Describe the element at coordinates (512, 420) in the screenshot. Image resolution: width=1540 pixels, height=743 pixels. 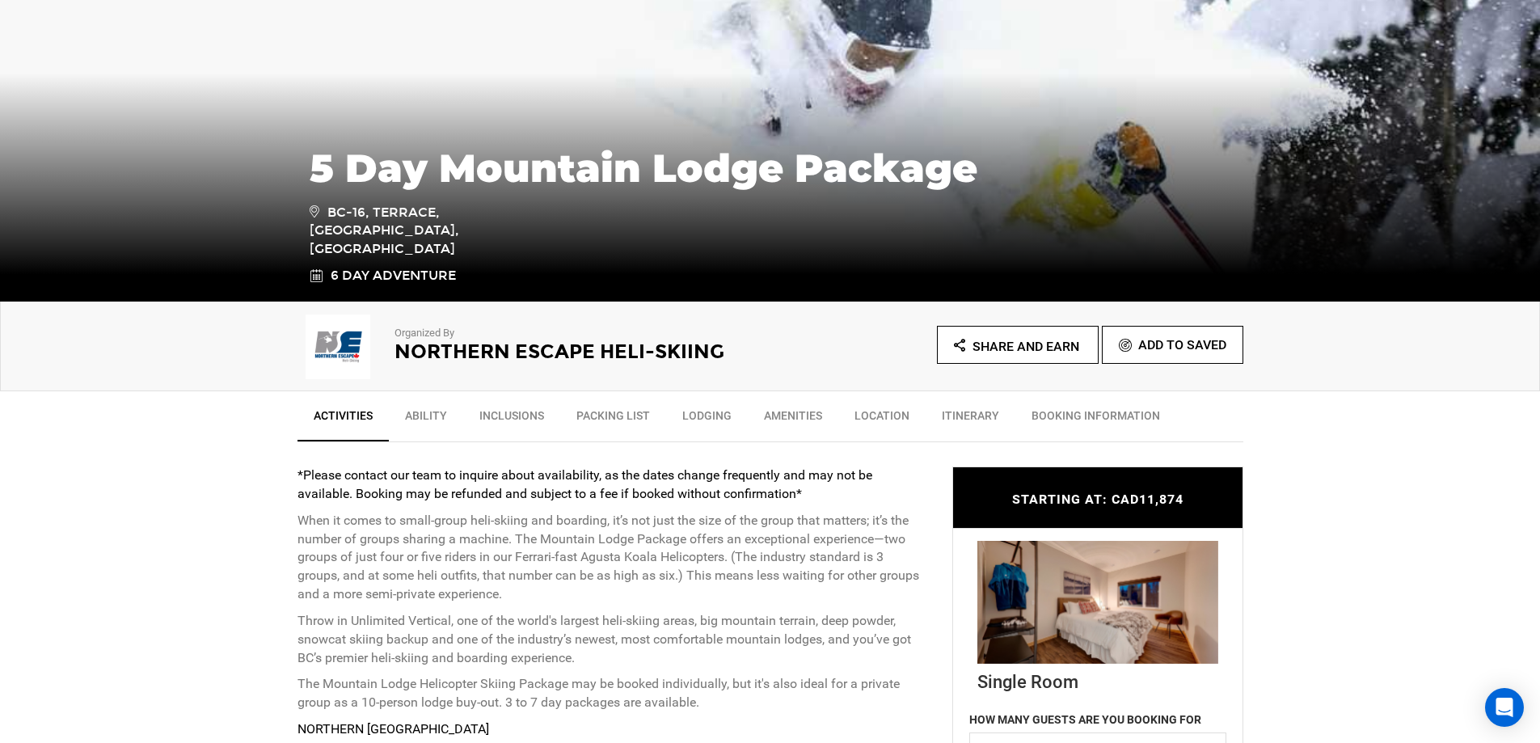
I see `a: Inclusions` at that location.